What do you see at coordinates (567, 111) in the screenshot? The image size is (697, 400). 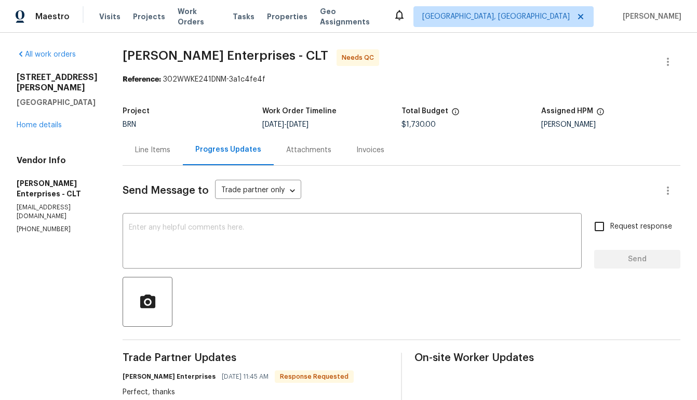 I see `h5: Assigned HPM` at bounding box center [567, 111].